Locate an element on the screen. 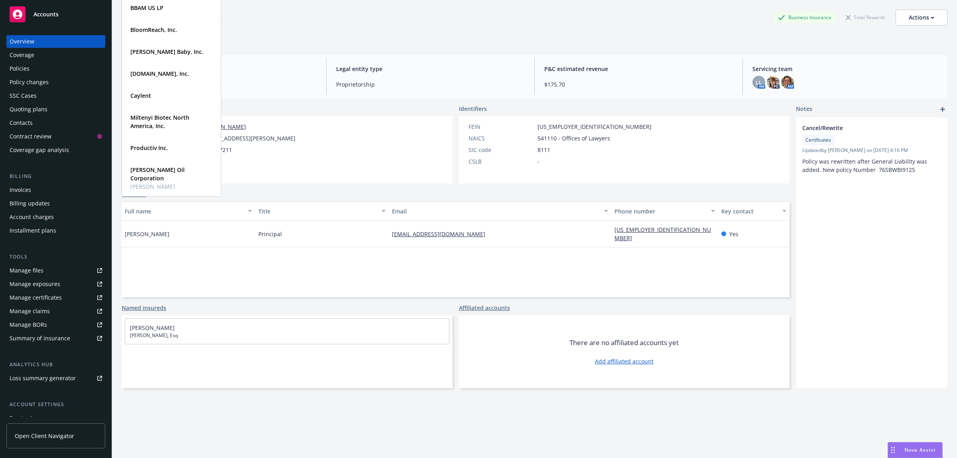  button: Actions is located at coordinates (921, 18).